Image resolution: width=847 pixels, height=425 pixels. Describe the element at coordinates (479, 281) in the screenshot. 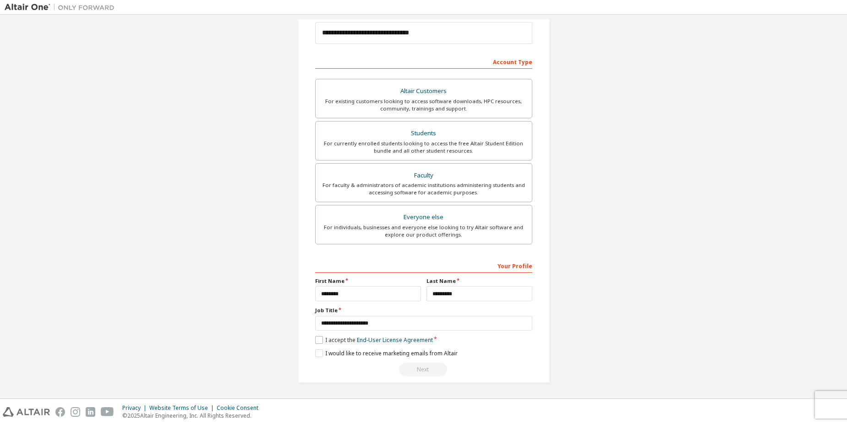

I see `label: Last Name` at that location.